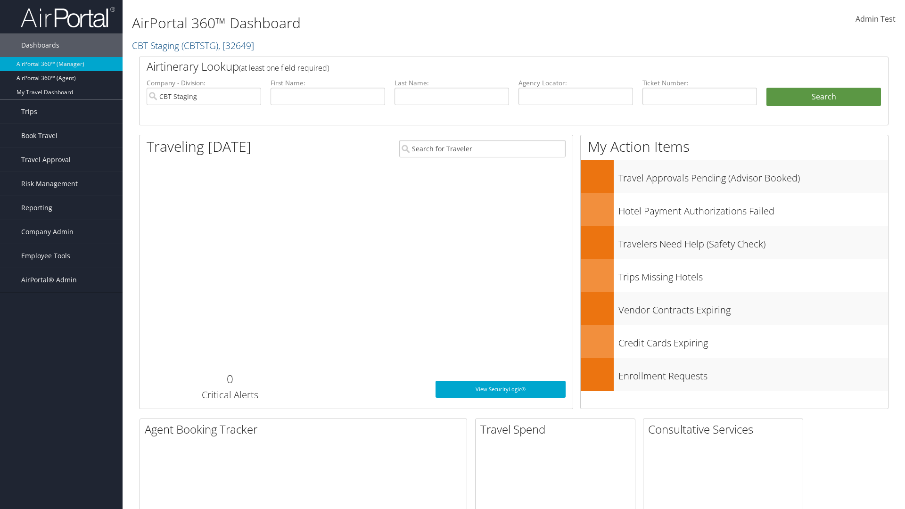 This screenshot has height=509, width=905. I want to click on label: Agency Locator:, so click(576, 83).